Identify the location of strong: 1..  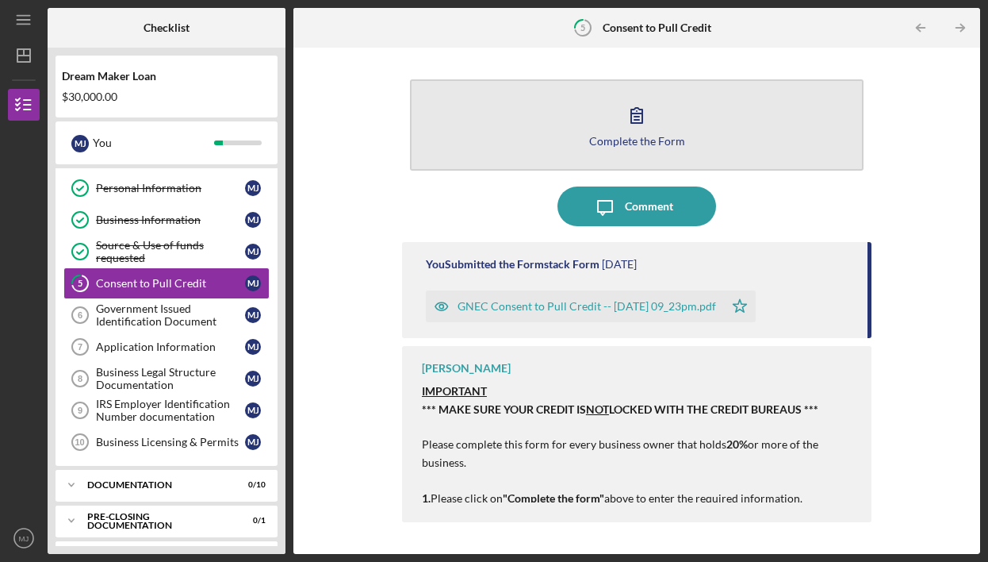
(426, 497).